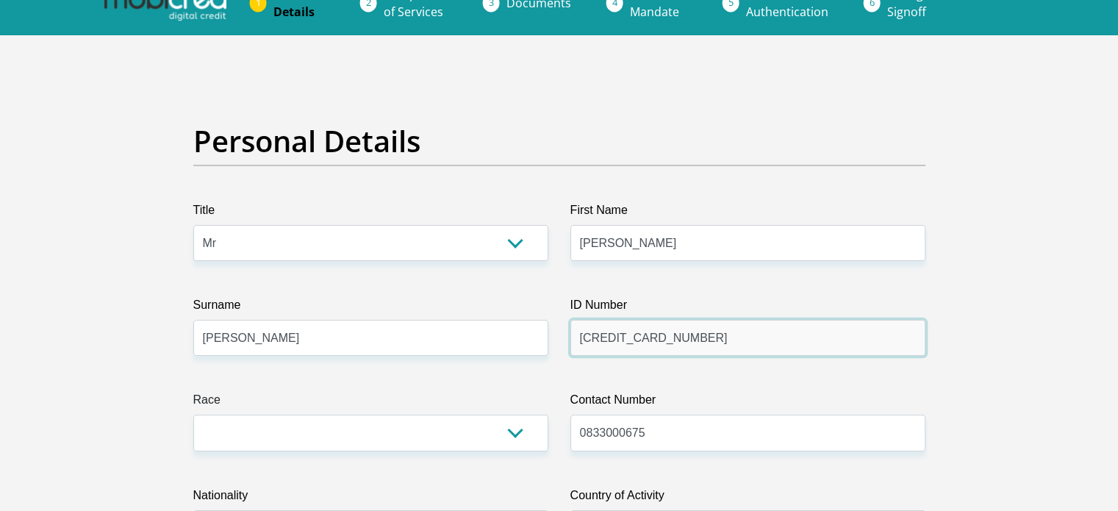 The image size is (1118, 511). Describe the element at coordinates (747, 403) in the screenshot. I see `label: Contact Number` at that location.